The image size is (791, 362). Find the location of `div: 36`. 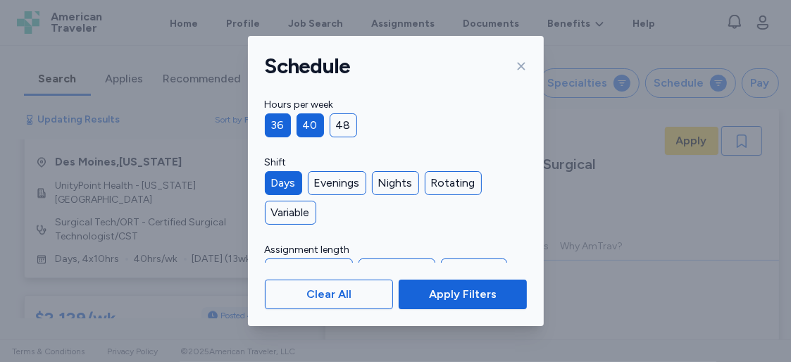

div: 36 is located at coordinates (278, 125).